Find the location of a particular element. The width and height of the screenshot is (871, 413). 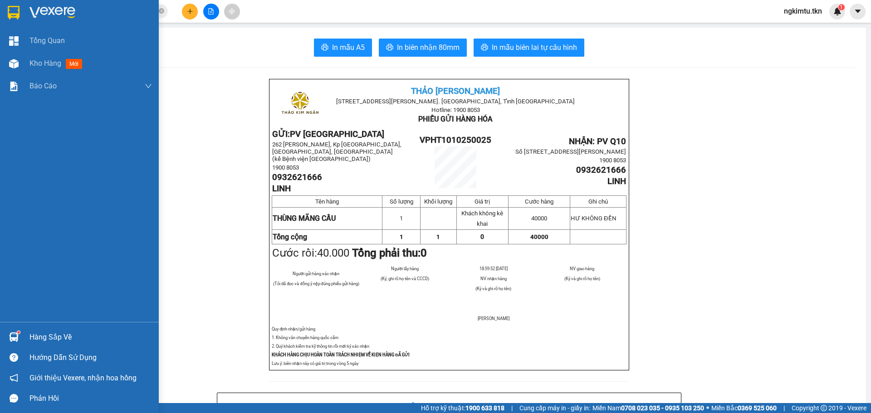

span: notification is located at coordinates (14, 378).